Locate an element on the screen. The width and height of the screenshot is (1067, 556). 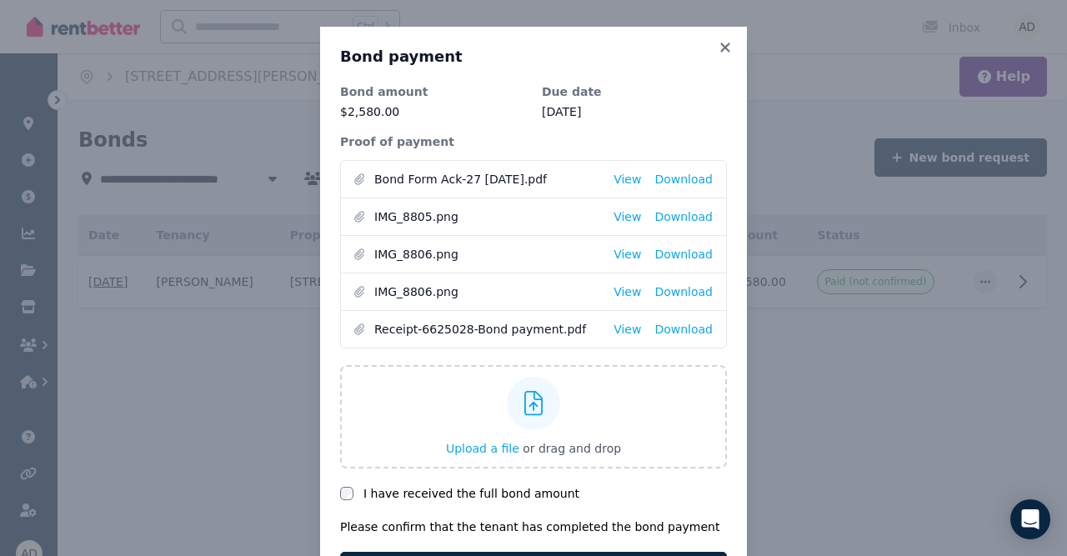
dt: Due date is located at coordinates (634, 92).